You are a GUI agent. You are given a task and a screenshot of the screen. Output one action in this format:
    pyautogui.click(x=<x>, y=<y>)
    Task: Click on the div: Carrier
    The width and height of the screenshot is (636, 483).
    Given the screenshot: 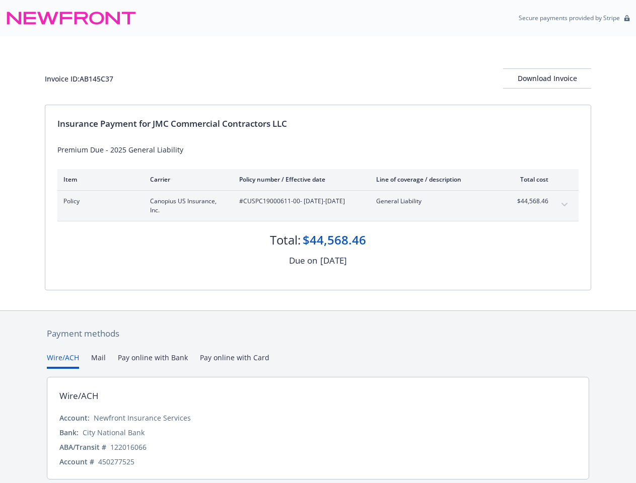 What is the action you would take?
    pyautogui.click(x=186, y=179)
    